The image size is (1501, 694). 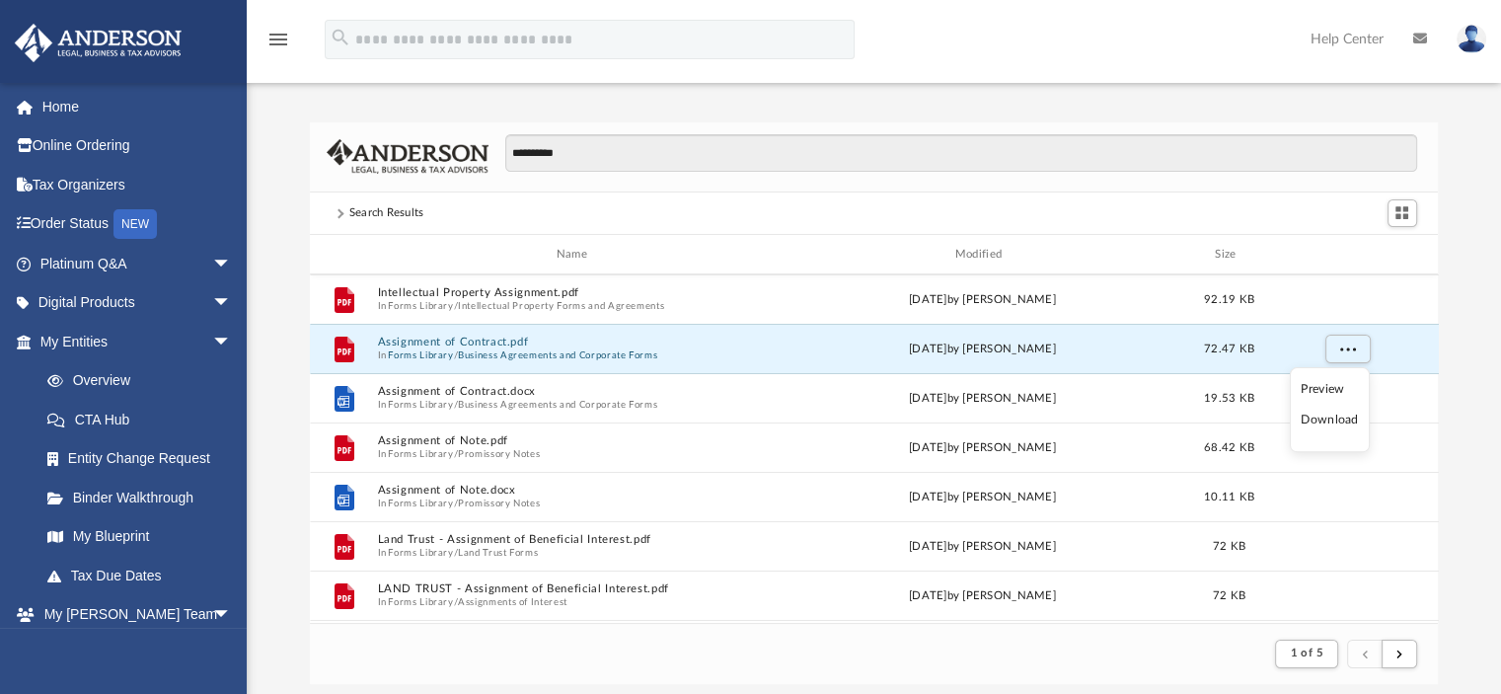 I want to click on a: Platinum Q&Aarrow_drop_down, so click(x=137, y=264).